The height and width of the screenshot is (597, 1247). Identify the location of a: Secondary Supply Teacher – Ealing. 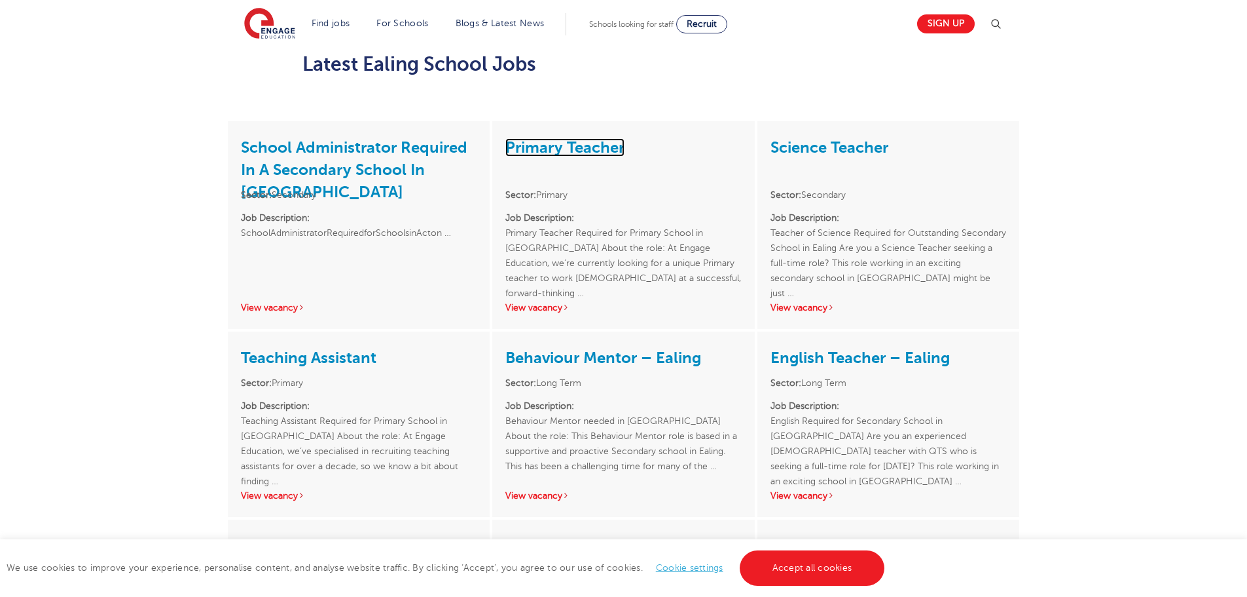
(346, 557).